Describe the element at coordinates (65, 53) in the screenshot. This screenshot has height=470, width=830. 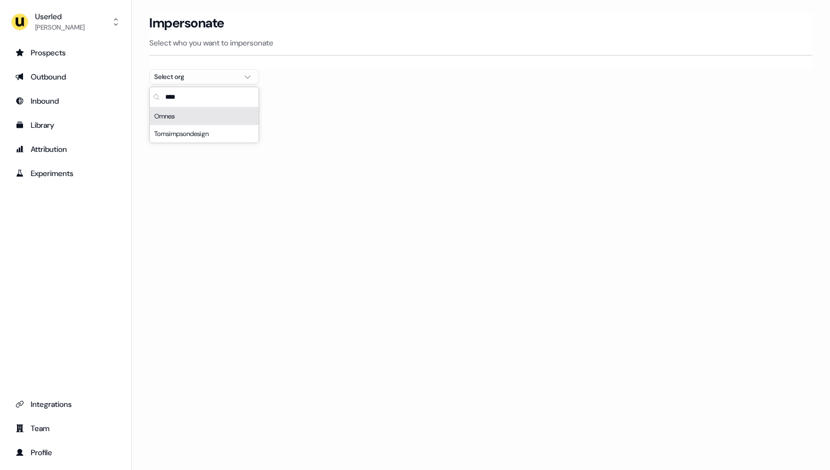
I see `a: Go to prospects` at that location.